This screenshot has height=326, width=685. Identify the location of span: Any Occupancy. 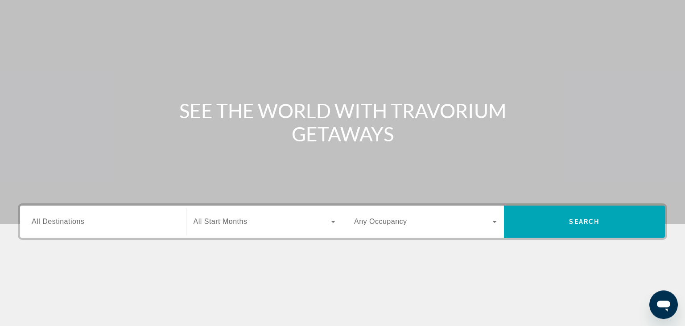
(381, 221).